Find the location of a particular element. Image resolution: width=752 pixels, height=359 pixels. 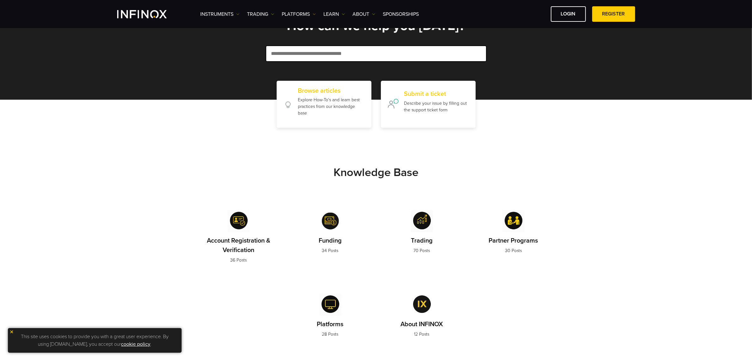

img: yellow close icon is located at coordinates (12, 332).